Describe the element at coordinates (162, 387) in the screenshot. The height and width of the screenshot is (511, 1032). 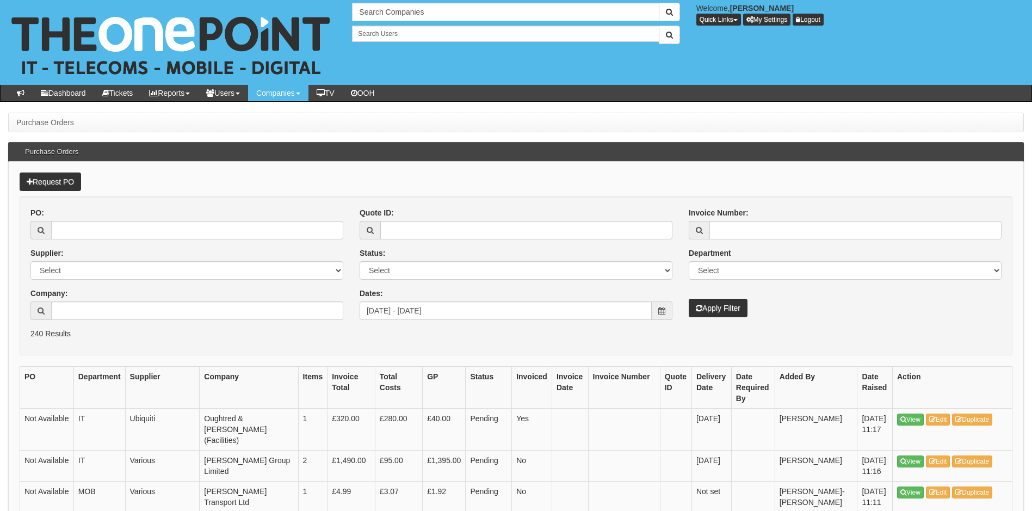
I see `th: Supplier` at that location.